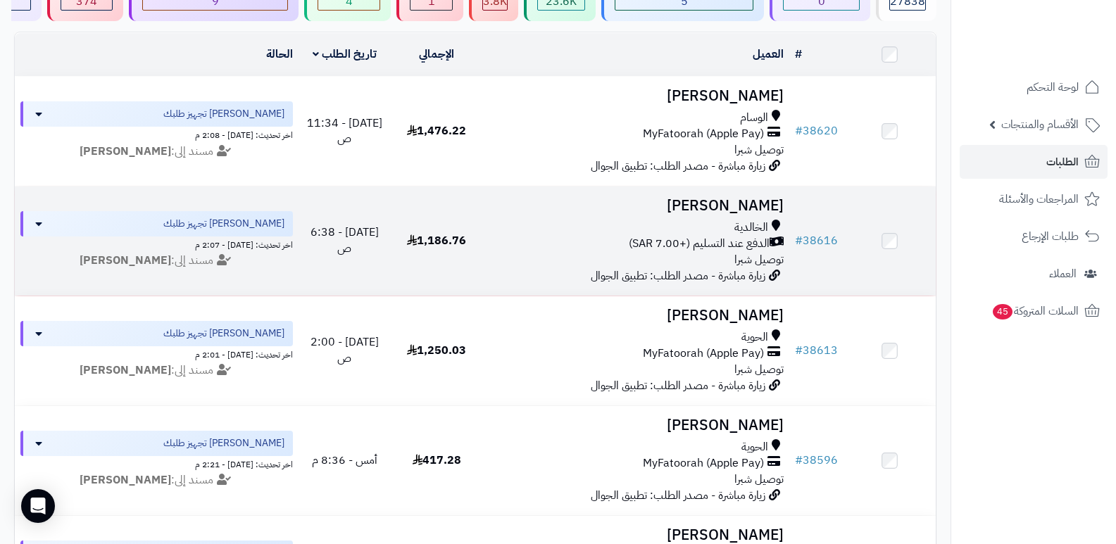  What do you see at coordinates (1062, 274) in the screenshot?
I see `span: العملاء` at bounding box center [1062, 274].